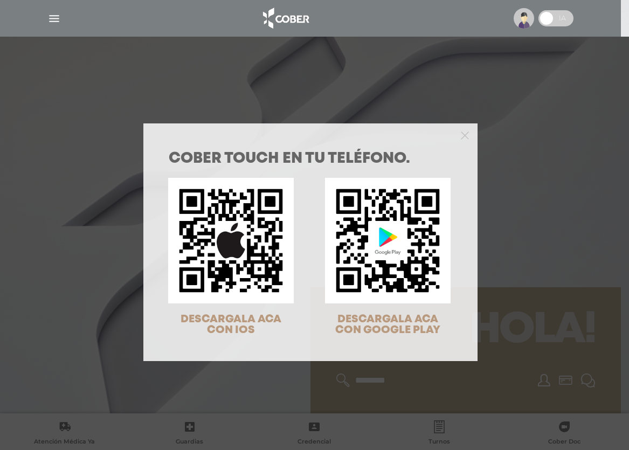 Image resolution: width=629 pixels, height=450 pixels. I want to click on h1: COBER TOUCH en tu teléfono., so click(310, 159).